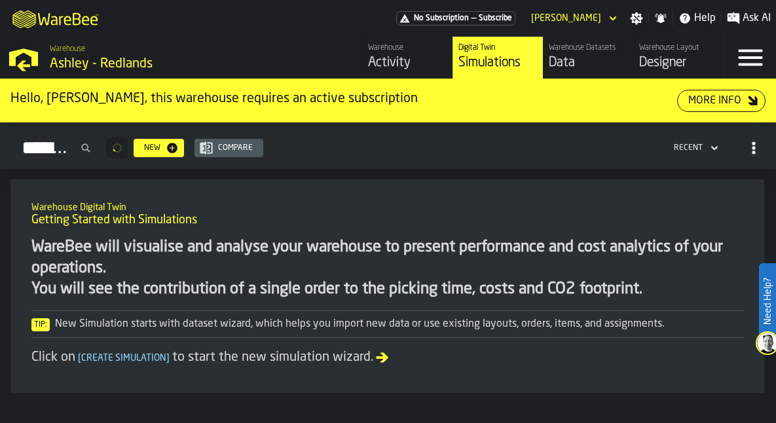 The image size is (776, 423). What do you see at coordinates (498, 58) in the screenshot?
I see `a: link-to-/wh/i/5ada57a6-213f-41bf-87e1-f77a1f45be79/simulations` at bounding box center [498, 58].